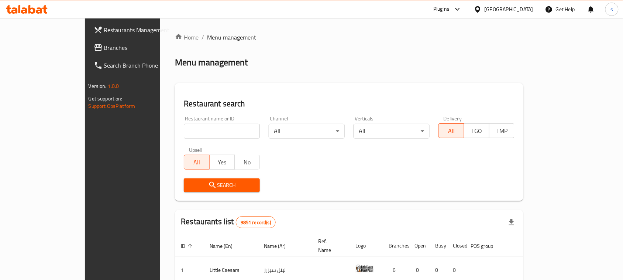 The width and height of the screenshot is (623, 280). Describe the element at coordinates (231, 37) in the screenshot. I see `span: Menu management` at that location.